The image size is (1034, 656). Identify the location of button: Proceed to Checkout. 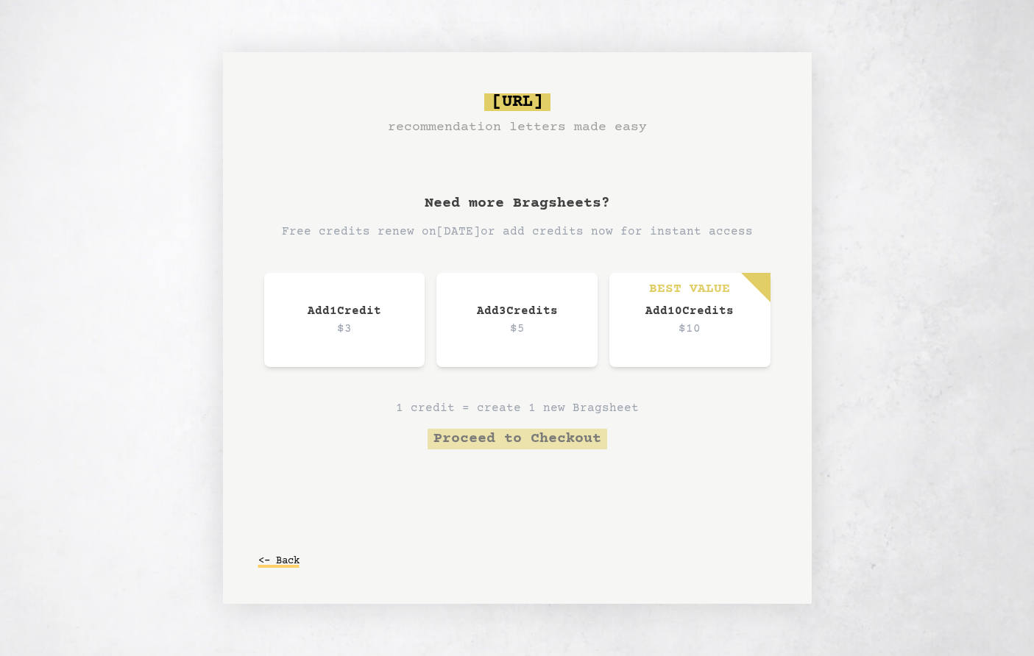
(517, 439).